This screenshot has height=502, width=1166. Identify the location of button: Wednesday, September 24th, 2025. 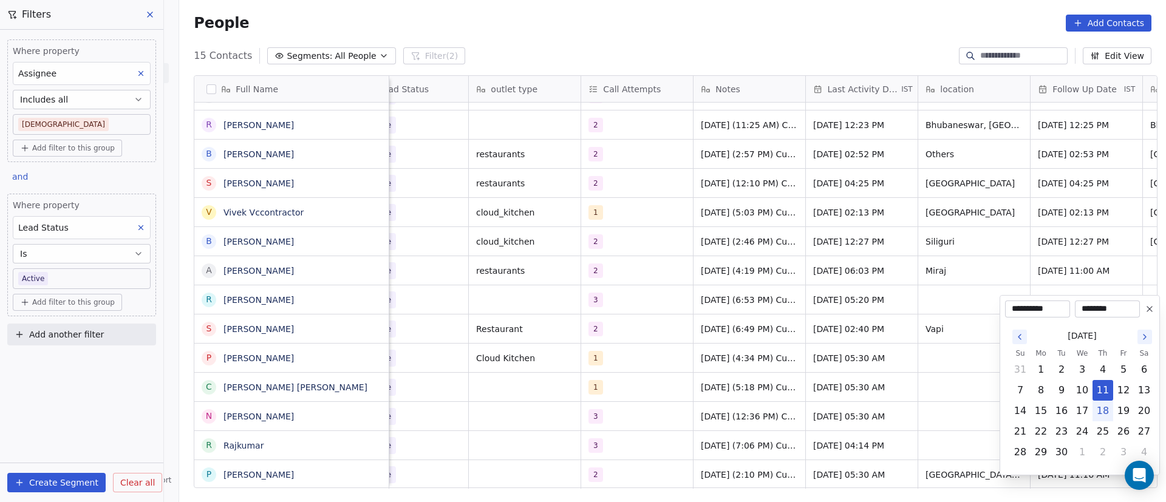
(1082, 432).